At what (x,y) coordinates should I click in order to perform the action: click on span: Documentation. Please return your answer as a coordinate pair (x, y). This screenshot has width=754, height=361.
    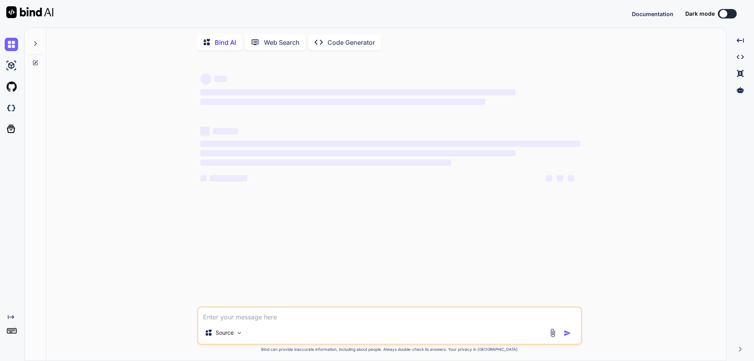
    Looking at the image, I should click on (653, 14).